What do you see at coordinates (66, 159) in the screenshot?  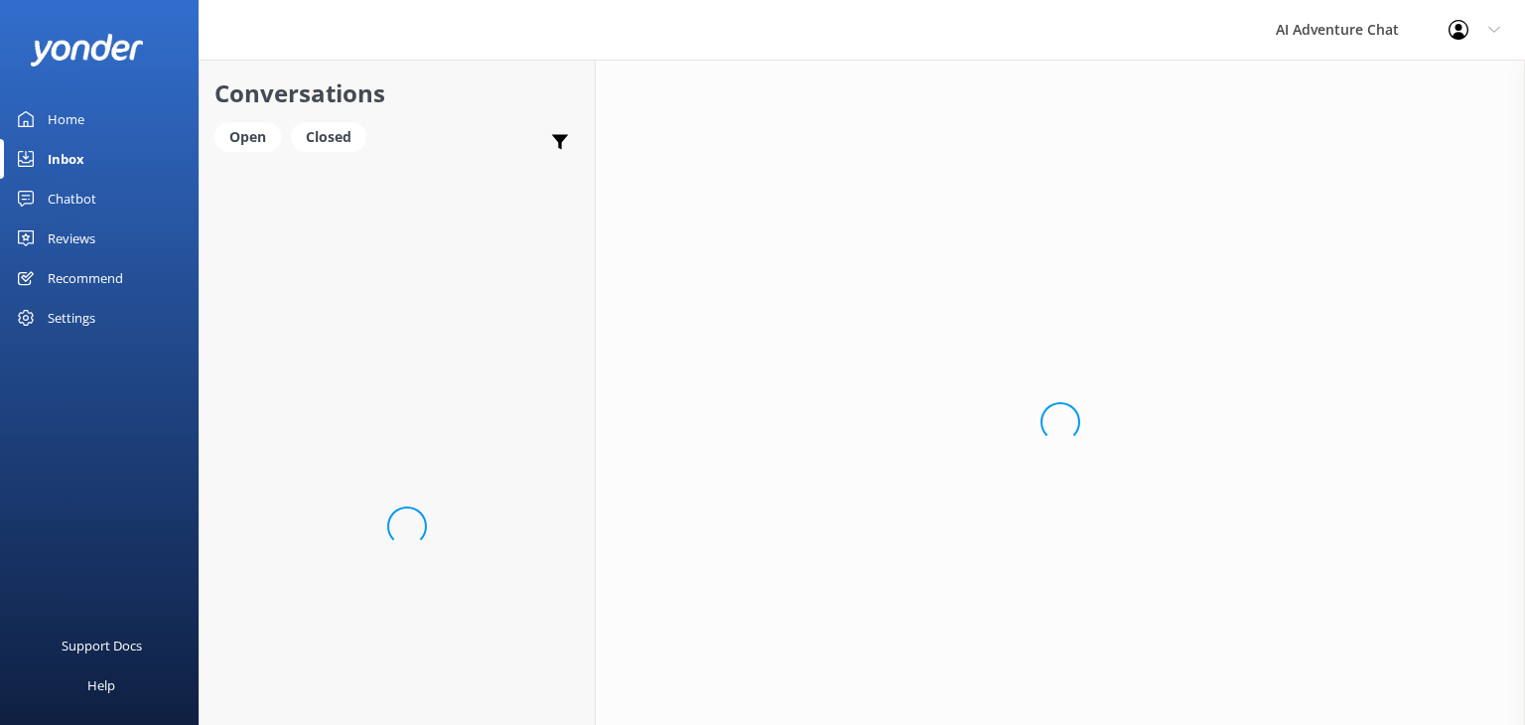 I see `div: Inbox` at bounding box center [66, 159].